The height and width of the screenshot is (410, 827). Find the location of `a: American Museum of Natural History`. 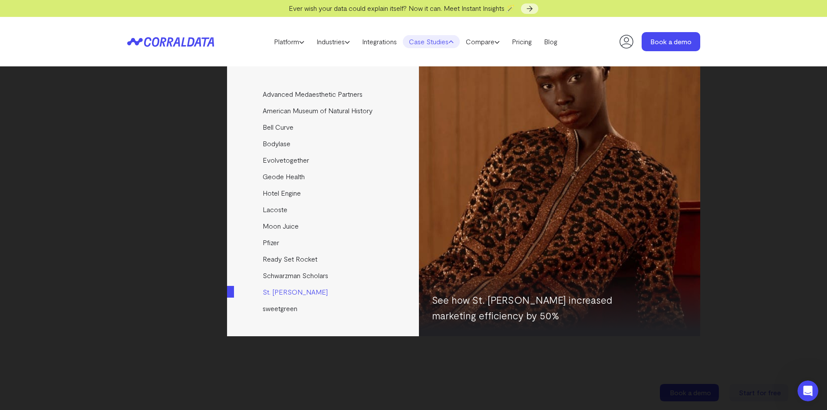

a: American Museum of Natural History is located at coordinates (323, 111).